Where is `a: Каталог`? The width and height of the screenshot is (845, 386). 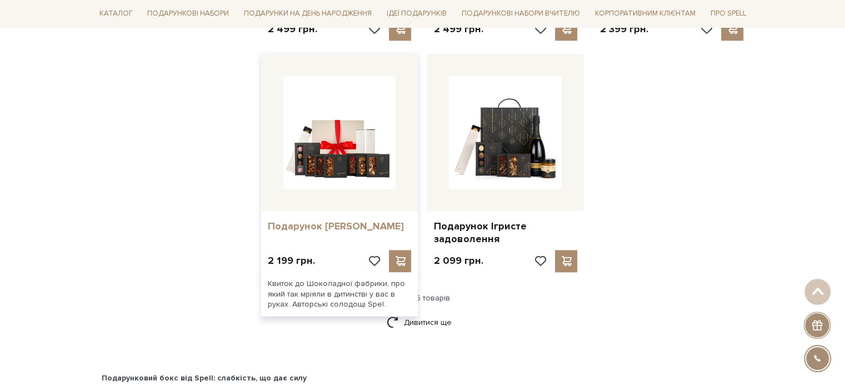 a: Каталог is located at coordinates (116, 14).